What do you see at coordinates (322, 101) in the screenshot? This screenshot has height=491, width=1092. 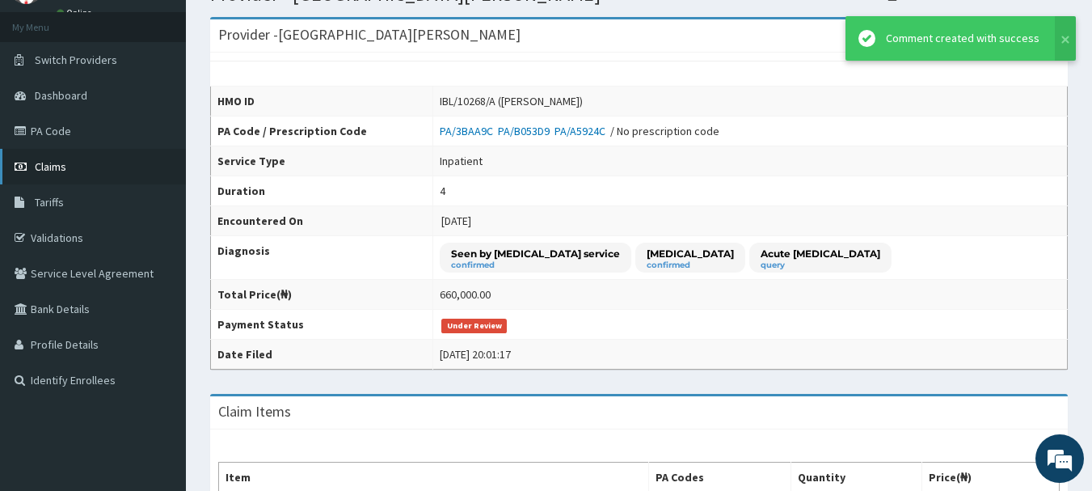 I see `th: HMO ID` at bounding box center [322, 101].